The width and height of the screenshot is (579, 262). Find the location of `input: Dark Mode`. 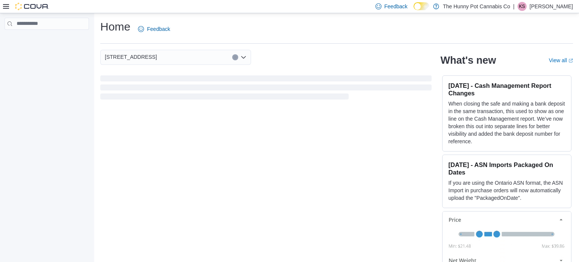

input: Dark Mode is located at coordinates (422, 6).